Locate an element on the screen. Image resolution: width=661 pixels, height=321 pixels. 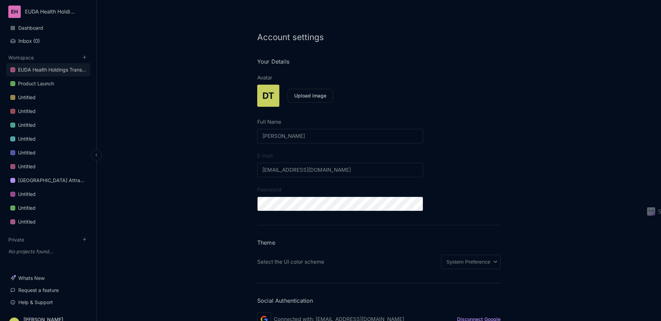
label: E-mail is located at coordinates (340, 156).